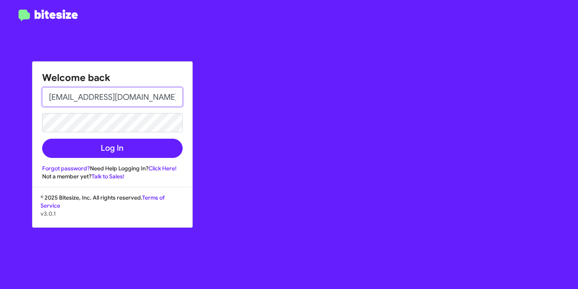 This screenshot has width=578, height=289. I want to click on input: Email address, so click(112, 97).